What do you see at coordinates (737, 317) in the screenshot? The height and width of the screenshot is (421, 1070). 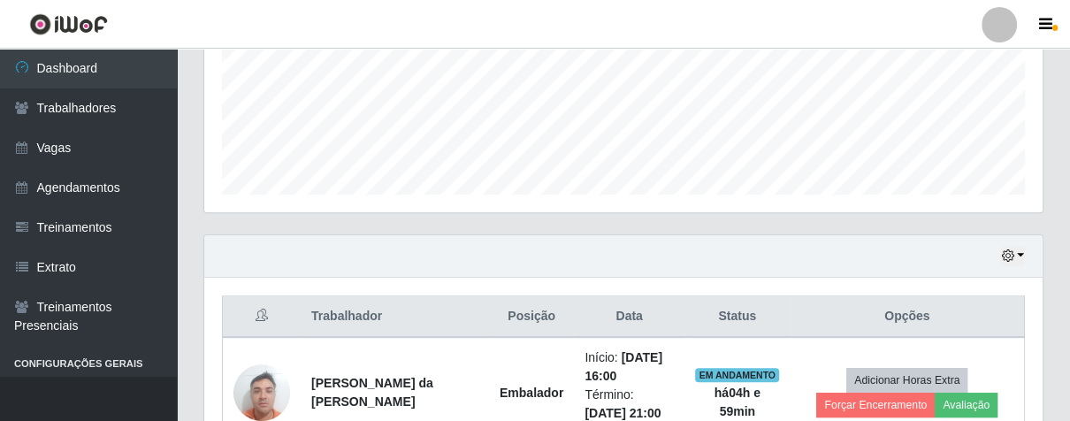 I see `th: Status` at bounding box center [737, 317].